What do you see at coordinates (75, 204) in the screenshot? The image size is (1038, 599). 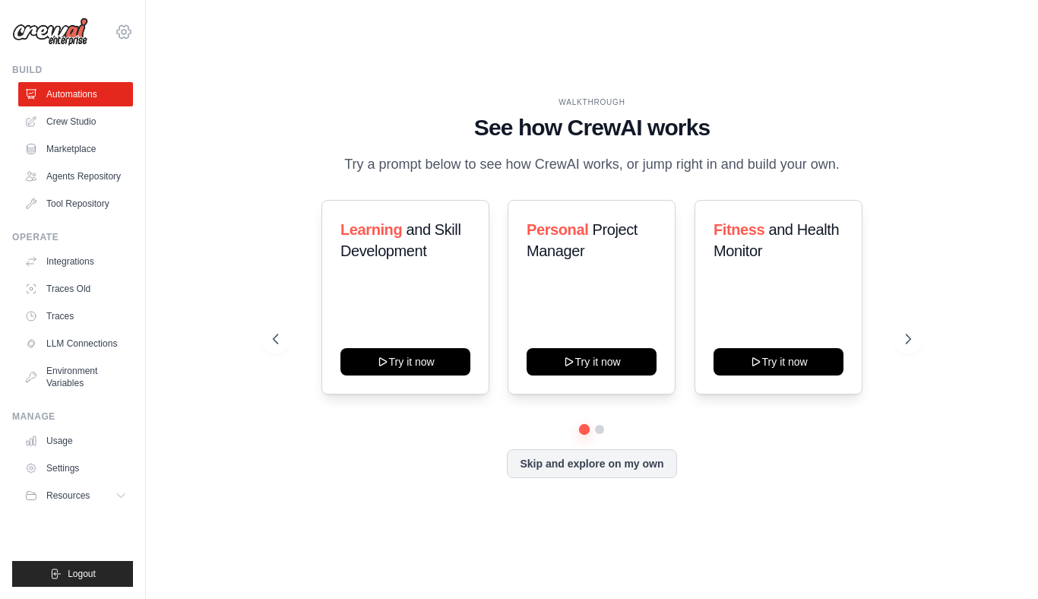 I see `a: Tool Repository` at bounding box center [75, 204].